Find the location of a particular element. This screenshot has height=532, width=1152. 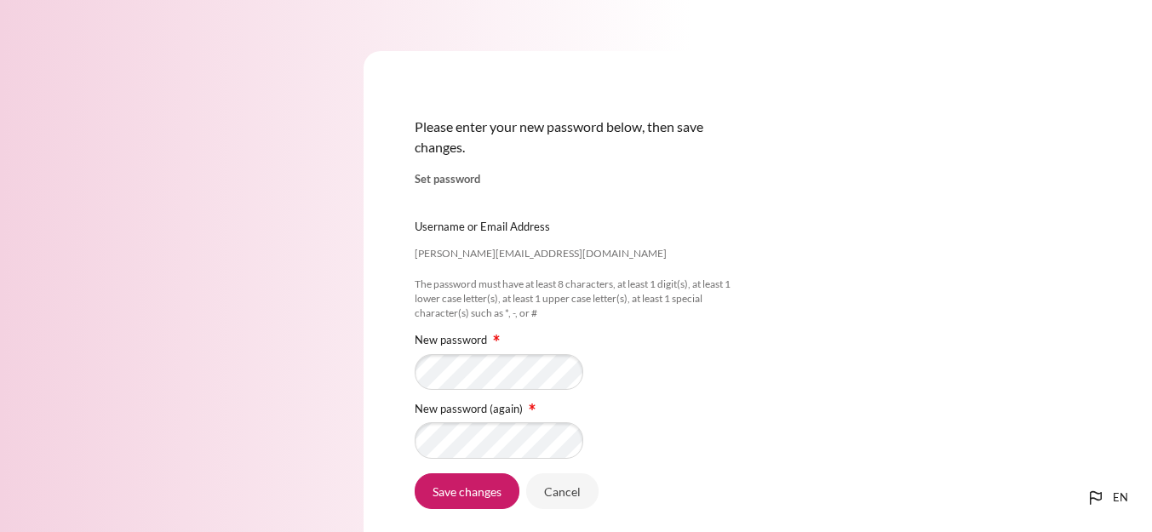

button: Languages is located at coordinates (1107, 498).